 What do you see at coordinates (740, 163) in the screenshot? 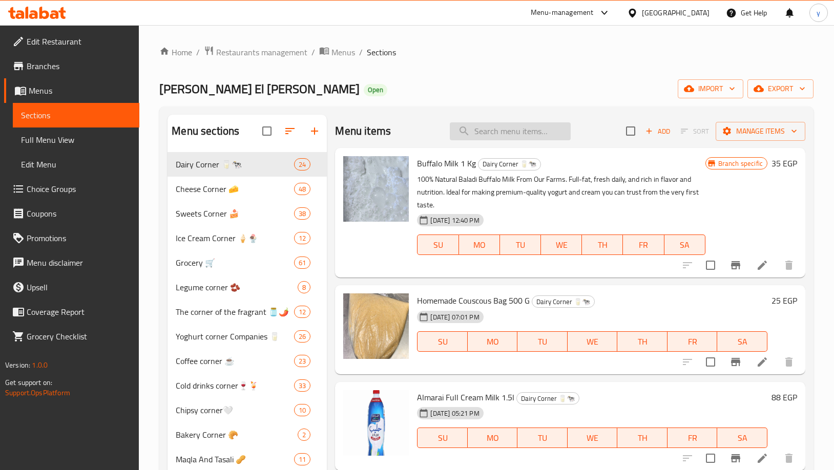
I see `span: Branch specific` at bounding box center [740, 163].